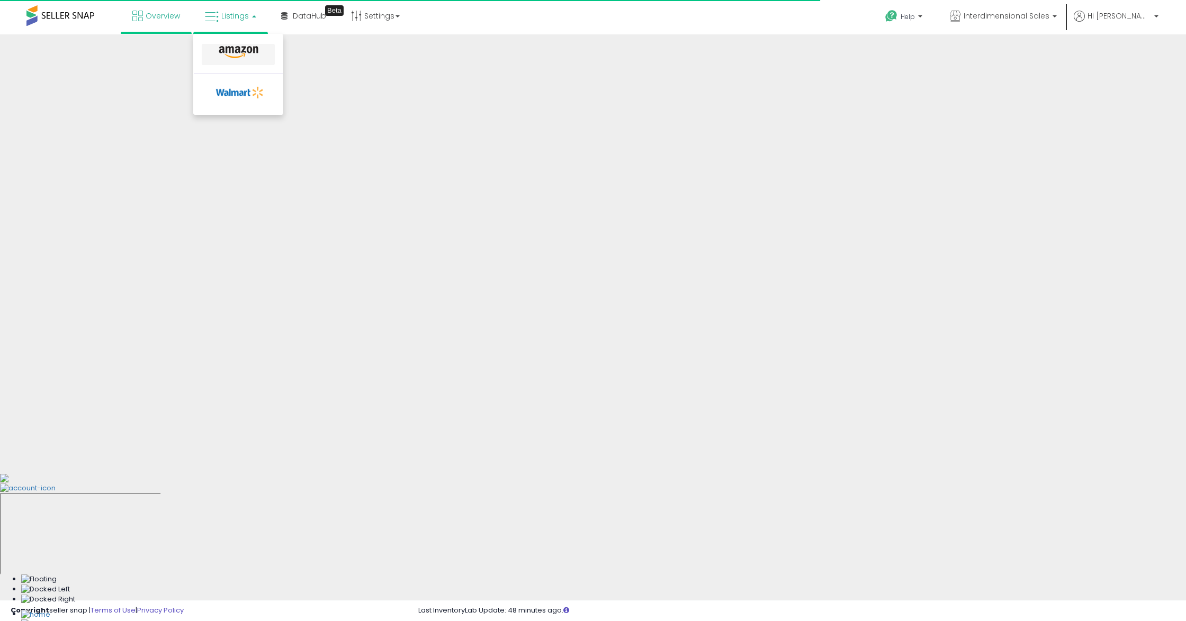 This screenshot has height=621, width=1186. What do you see at coordinates (1006, 16) in the screenshot?
I see `span: Interdimensional Sales` at bounding box center [1006, 16].